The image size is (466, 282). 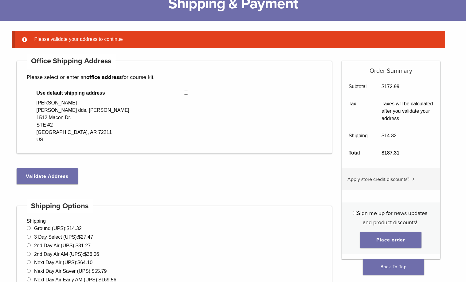 I want to click on a: Back To Top, so click(x=394, y=267).